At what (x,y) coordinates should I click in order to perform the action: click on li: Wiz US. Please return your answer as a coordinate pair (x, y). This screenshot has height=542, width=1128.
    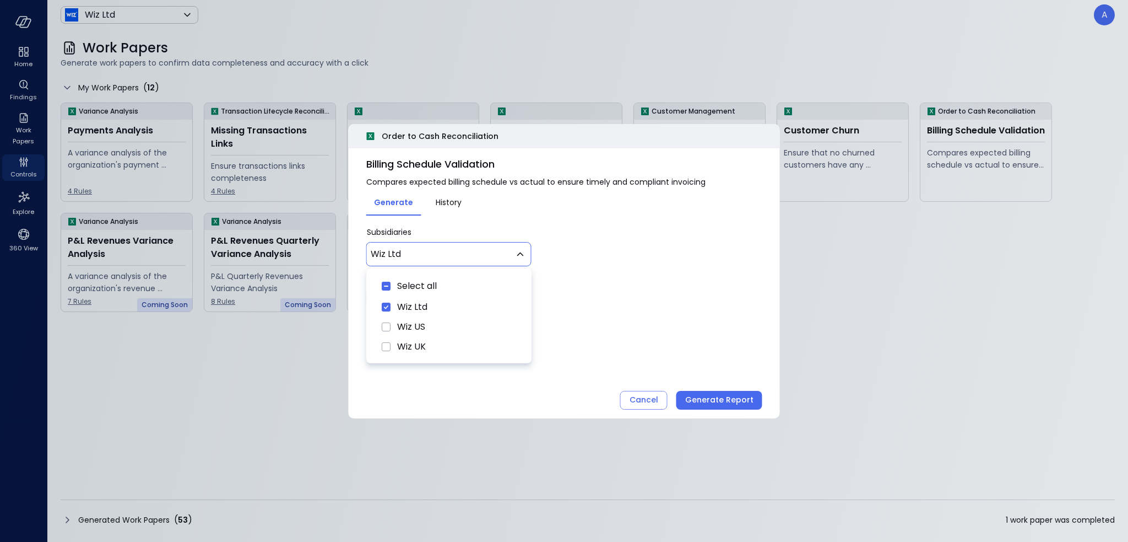
    Looking at the image, I should click on (449, 327).